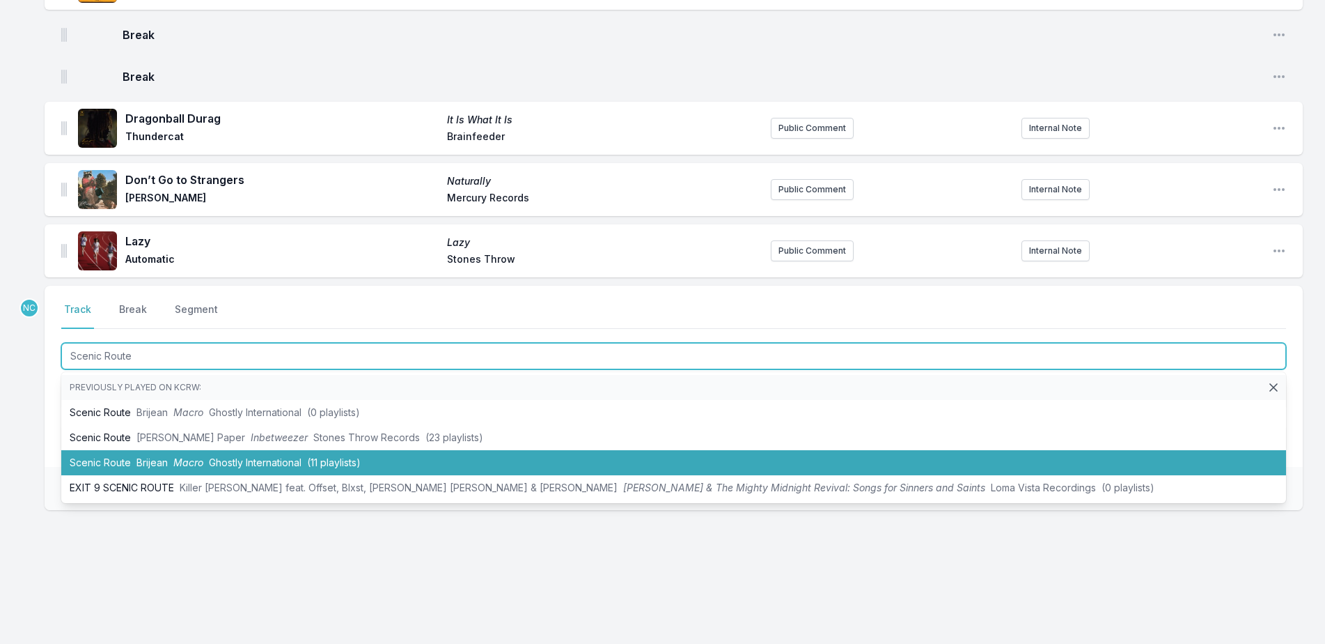 This screenshot has width=1325, height=644. What do you see at coordinates (282, 118) in the screenshot?
I see `span: Dragonball Durag` at bounding box center [282, 118].